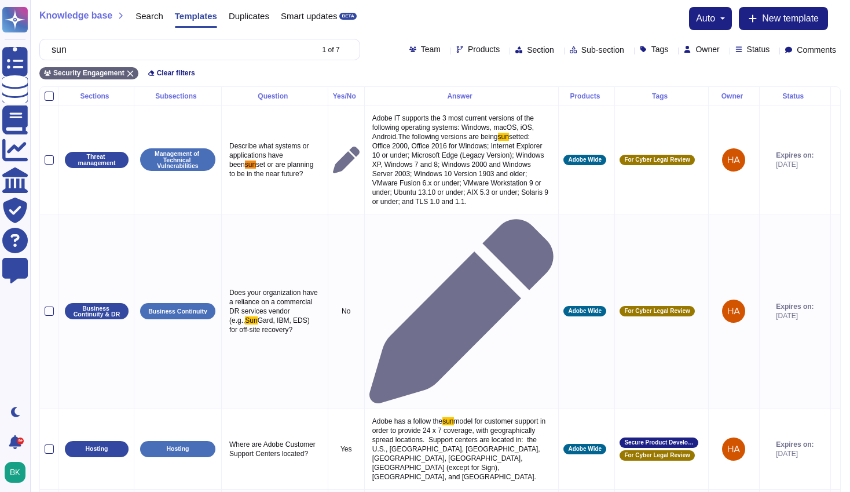 This screenshot has height=492, width=850. I want to click on div: Question, so click(274, 96).